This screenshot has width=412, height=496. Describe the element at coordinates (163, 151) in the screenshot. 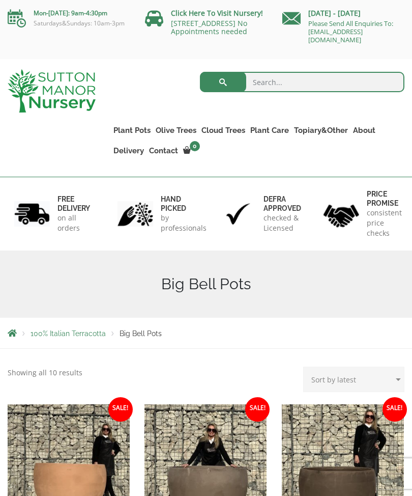

I see `a: Contact` at that location.